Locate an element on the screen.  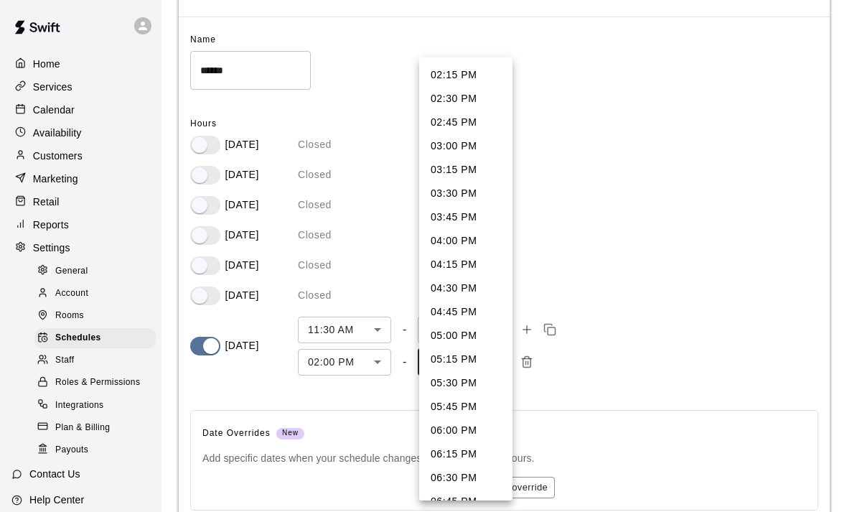
li: 05:00 PM is located at coordinates (466, 335).